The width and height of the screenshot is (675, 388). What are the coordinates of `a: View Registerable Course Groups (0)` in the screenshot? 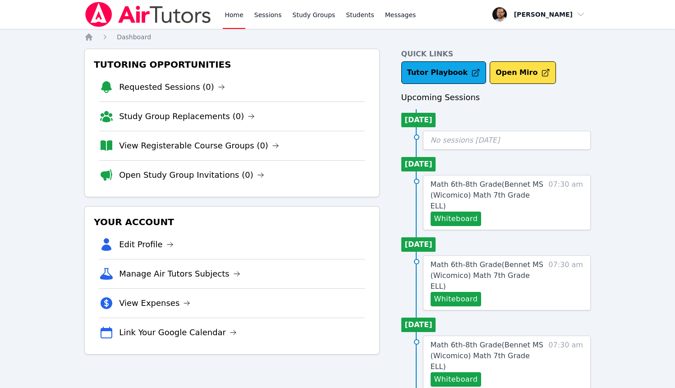 It's located at (199, 146).